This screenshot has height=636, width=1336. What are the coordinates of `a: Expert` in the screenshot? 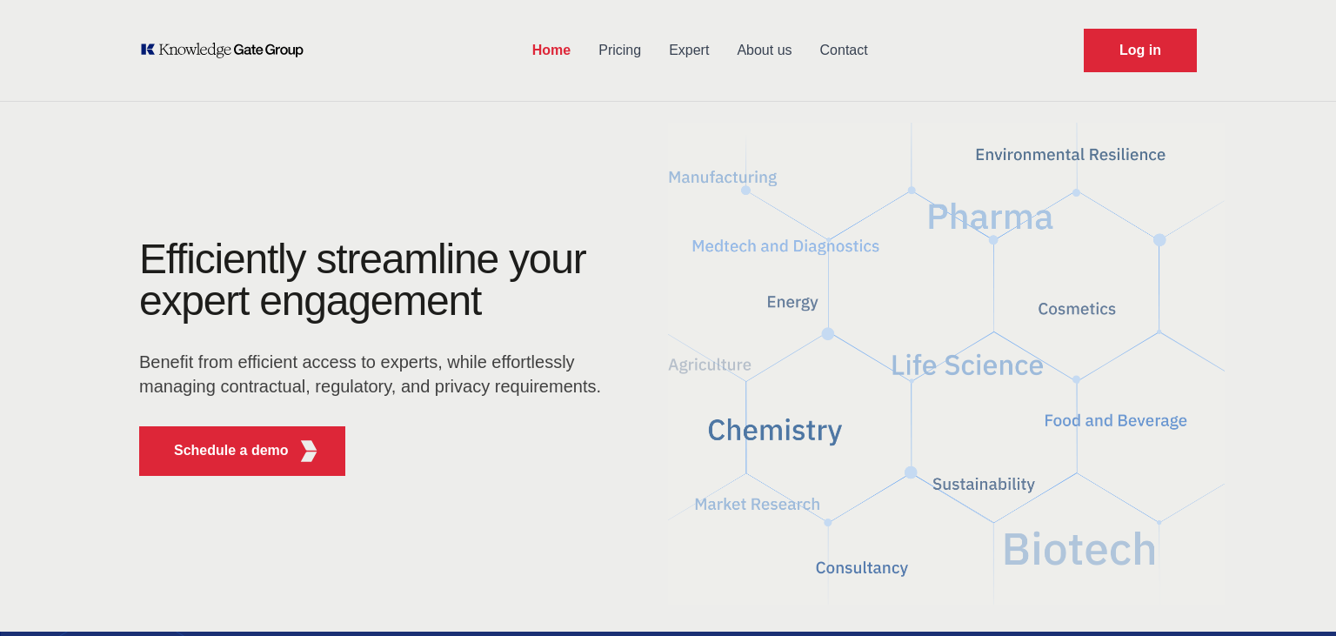 It's located at (689, 50).